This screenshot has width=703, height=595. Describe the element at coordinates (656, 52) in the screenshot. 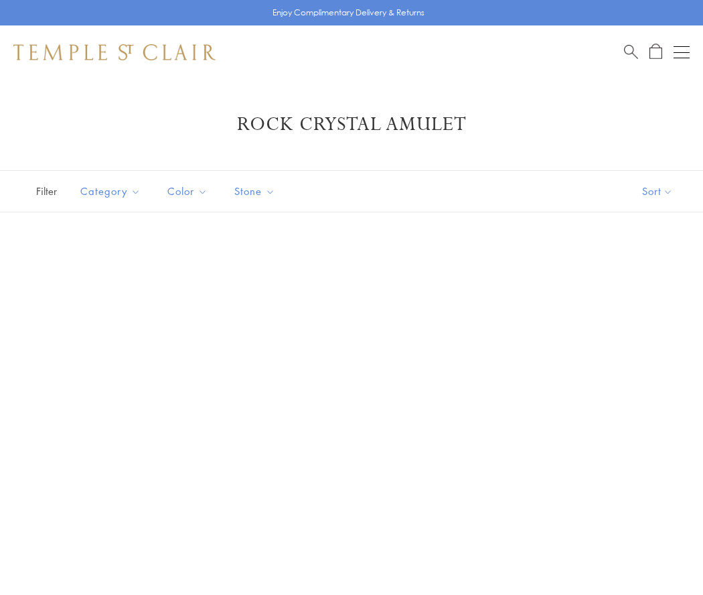

I see `a: Open Shopping Bag` at that location.